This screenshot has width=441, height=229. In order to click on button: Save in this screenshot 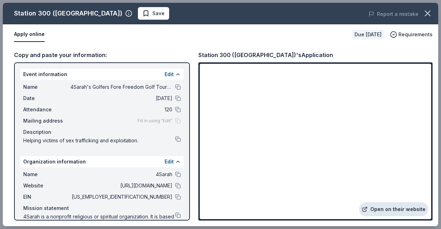, I will do `click(153, 13)`.